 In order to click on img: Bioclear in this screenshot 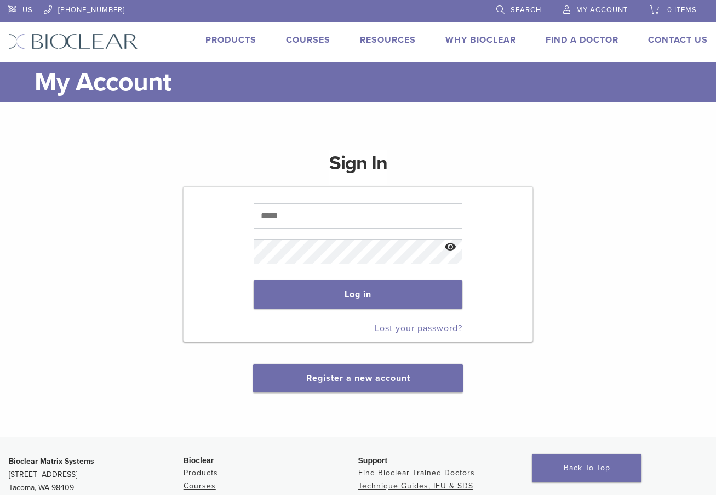, I will do `click(73, 41)`.